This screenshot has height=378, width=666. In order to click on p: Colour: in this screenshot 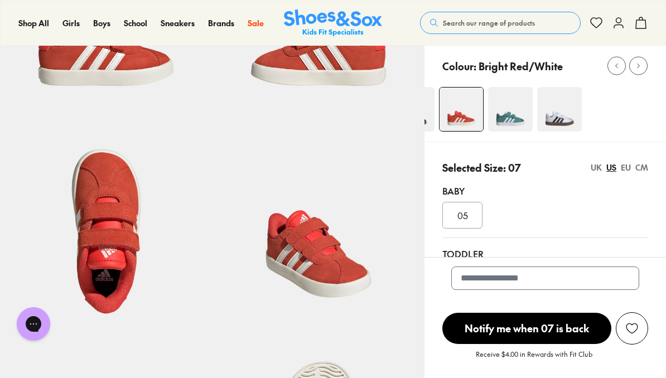, I will do `click(459, 66)`.